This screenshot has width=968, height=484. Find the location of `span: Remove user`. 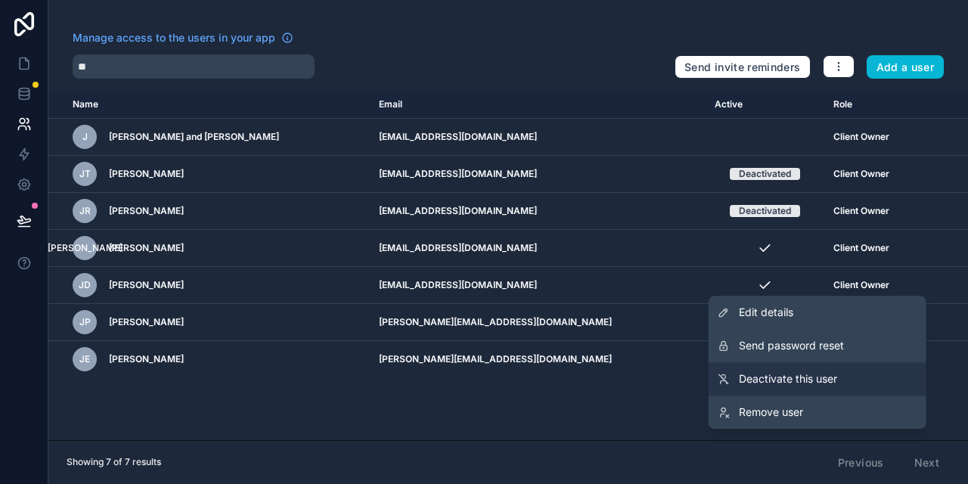

span: Remove user is located at coordinates (771, 412).